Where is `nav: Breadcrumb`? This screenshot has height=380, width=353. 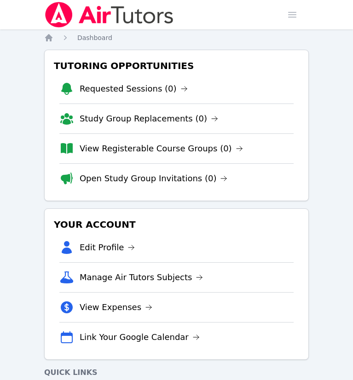
nav: Breadcrumb is located at coordinates (176, 38).